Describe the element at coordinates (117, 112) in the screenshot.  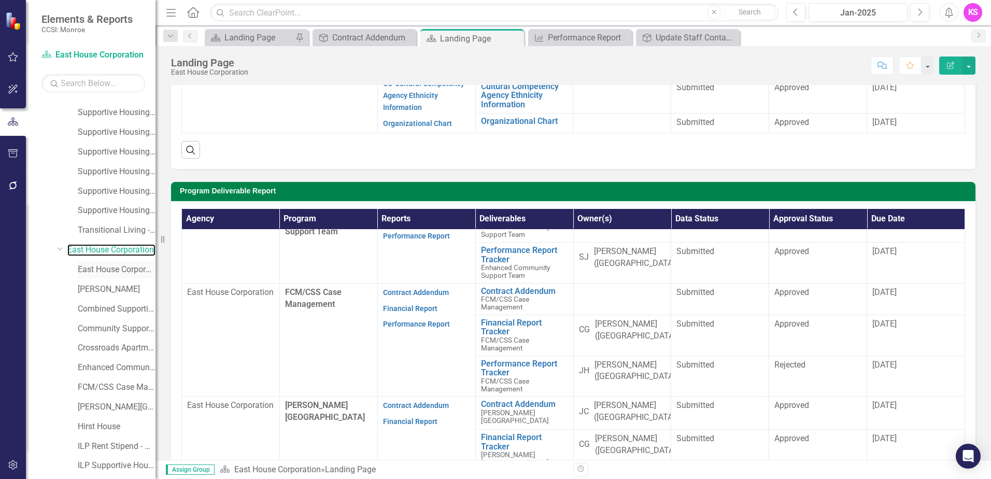
I see `a: Supportive Housing Community` at that location.